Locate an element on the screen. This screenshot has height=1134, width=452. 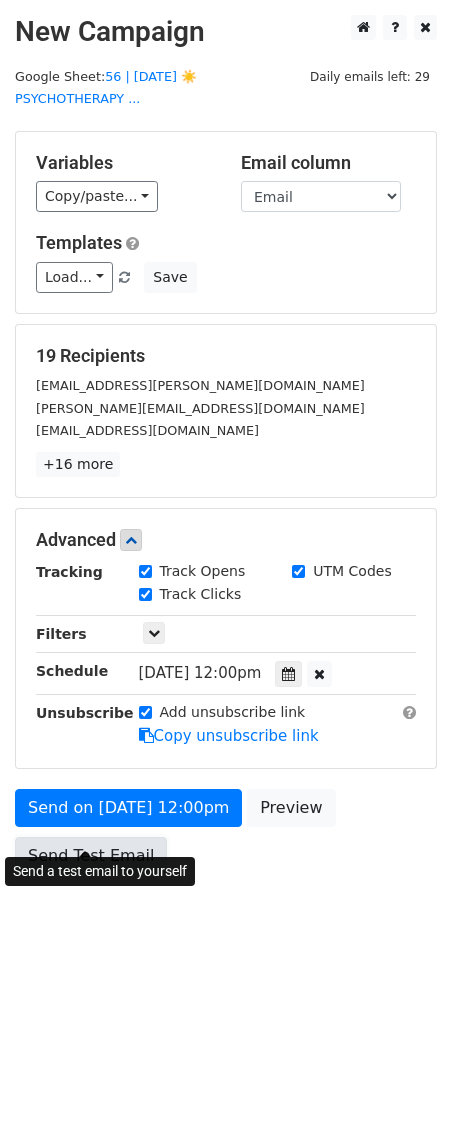
strong: Tracking is located at coordinates (69, 572).